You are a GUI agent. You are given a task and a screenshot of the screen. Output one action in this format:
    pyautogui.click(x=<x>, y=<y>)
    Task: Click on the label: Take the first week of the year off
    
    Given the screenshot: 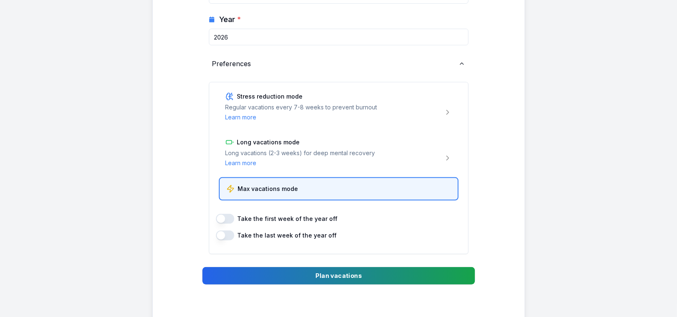 What is the action you would take?
    pyautogui.click(x=287, y=219)
    